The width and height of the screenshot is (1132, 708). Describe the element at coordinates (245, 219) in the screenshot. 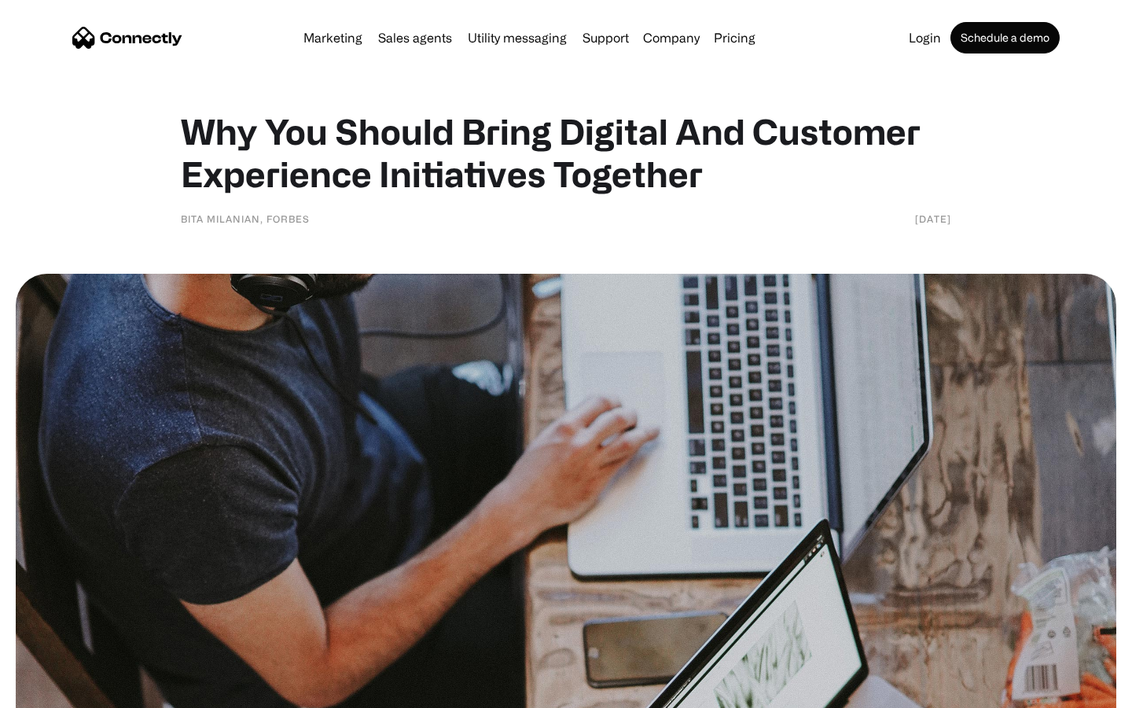

I see `div: Bita Milanian, Forbes` at that location.